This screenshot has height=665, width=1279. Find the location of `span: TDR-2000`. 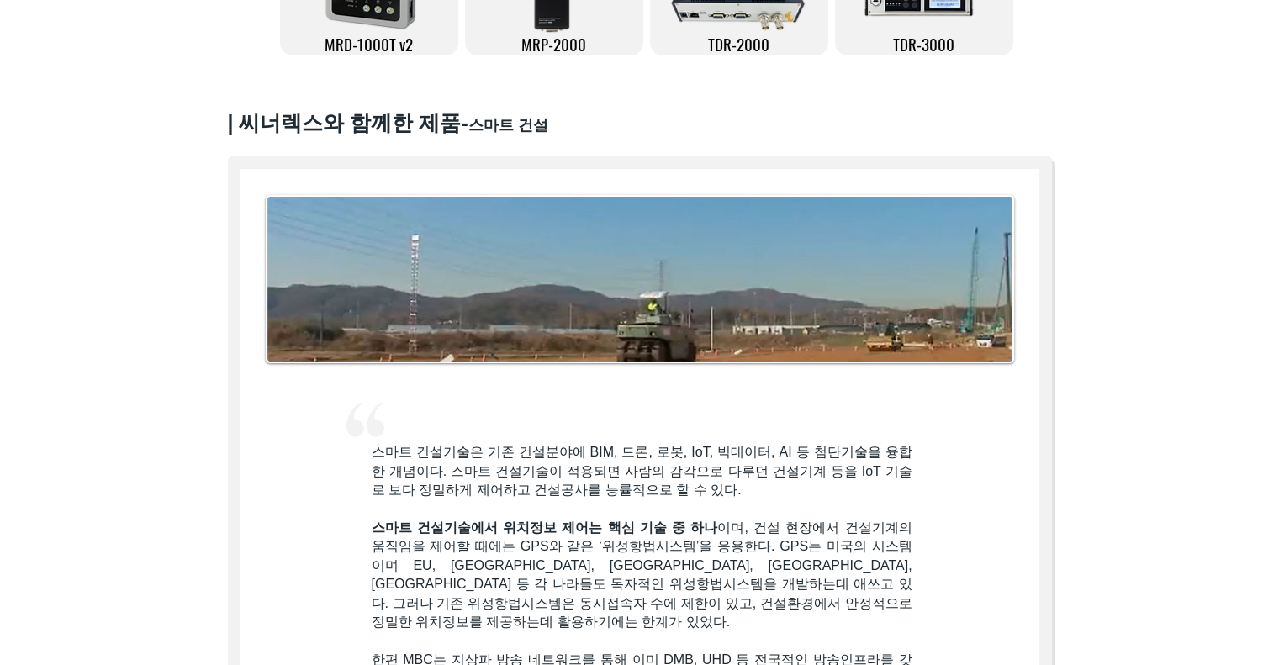

span: TDR-2000 is located at coordinates (738, 44).